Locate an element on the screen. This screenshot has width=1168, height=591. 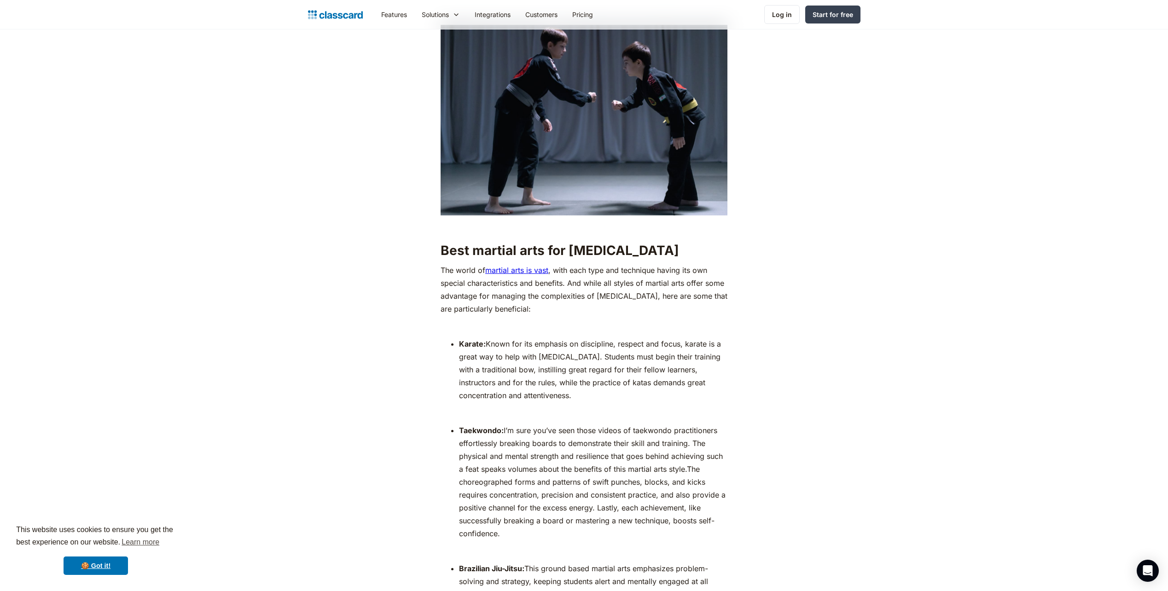
a: Pricing is located at coordinates (582, 14).